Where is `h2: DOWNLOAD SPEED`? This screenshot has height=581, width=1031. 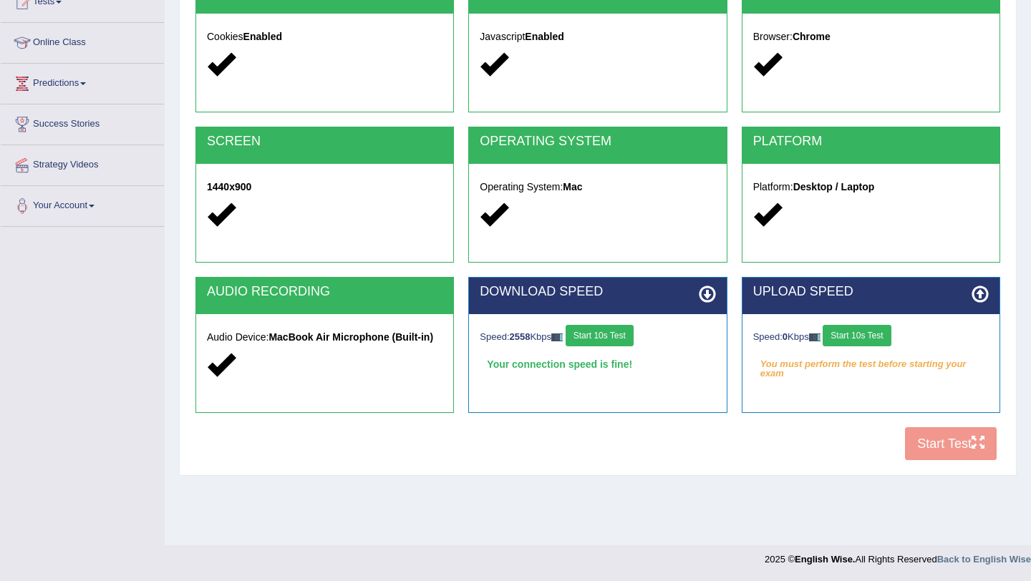 h2: DOWNLOAD SPEED is located at coordinates (597, 292).